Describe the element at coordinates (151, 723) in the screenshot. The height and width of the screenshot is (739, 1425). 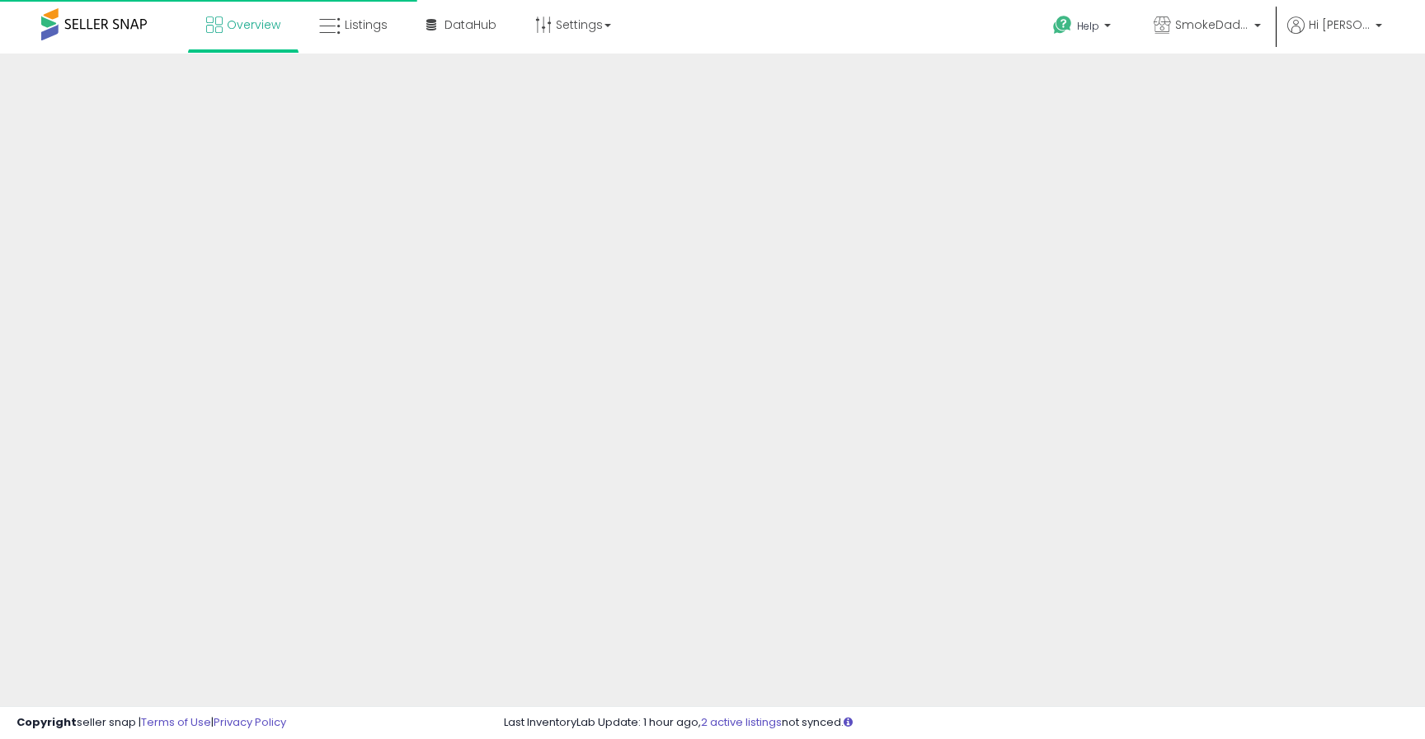
I see `div: seller snap | |` at that location.